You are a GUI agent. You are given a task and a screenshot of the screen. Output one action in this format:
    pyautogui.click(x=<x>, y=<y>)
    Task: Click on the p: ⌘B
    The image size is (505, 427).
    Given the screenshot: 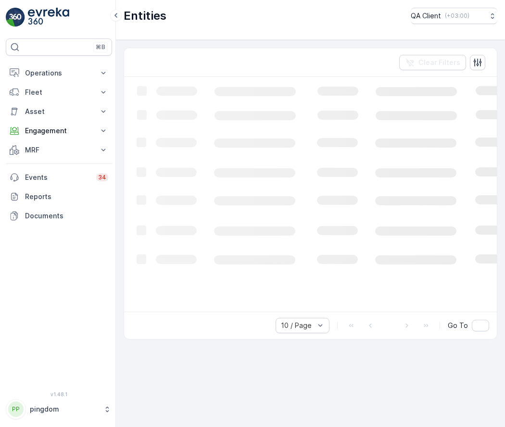 What is the action you would take?
    pyautogui.click(x=101, y=47)
    